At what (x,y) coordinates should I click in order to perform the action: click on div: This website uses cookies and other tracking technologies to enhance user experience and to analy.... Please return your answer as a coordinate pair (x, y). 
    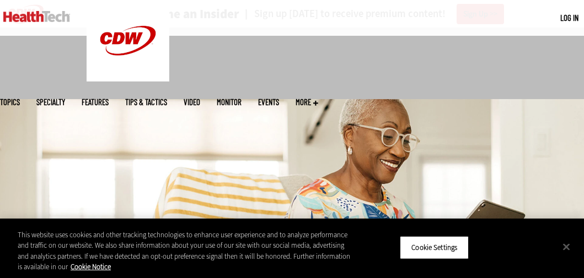
    Looking at the image, I should click on (184, 251).